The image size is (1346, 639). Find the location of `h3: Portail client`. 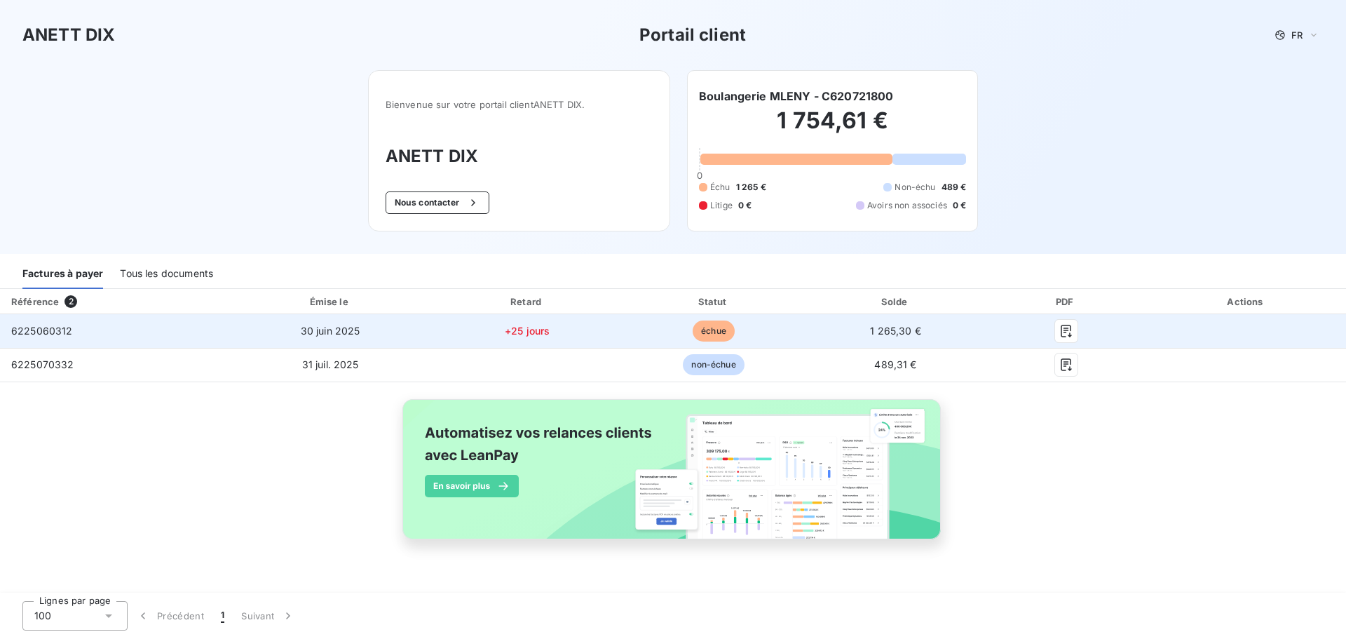

h3: Portail client is located at coordinates (693, 35).